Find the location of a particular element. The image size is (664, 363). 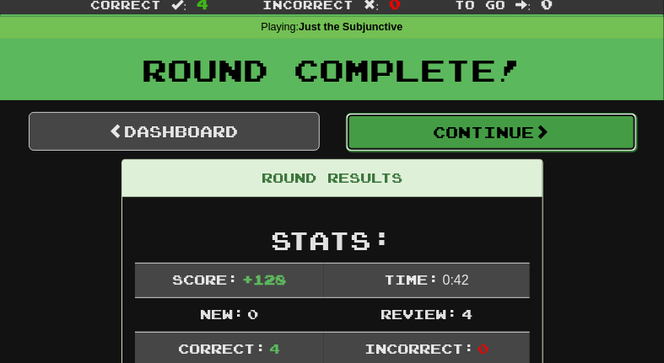

span: Review: is located at coordinates (418, 314).